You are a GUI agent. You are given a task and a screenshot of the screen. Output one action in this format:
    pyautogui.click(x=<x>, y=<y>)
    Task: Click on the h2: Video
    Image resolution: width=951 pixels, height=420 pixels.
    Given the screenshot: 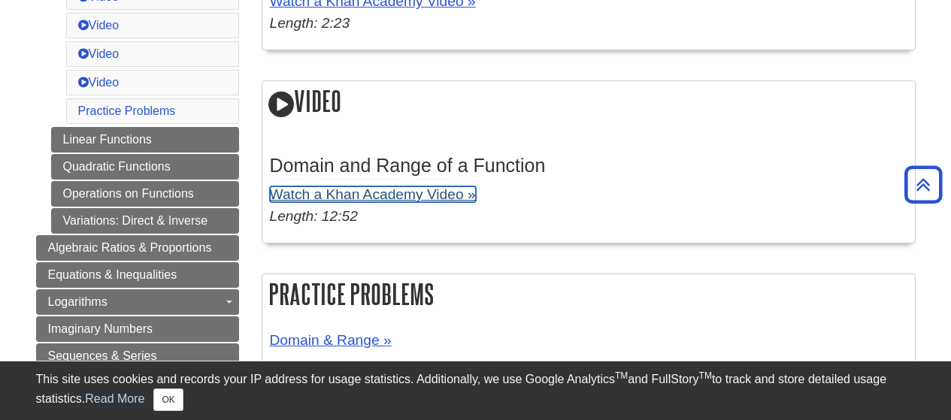 What is the action you would take?
    pyautogui.click(x=589, y=102)
    